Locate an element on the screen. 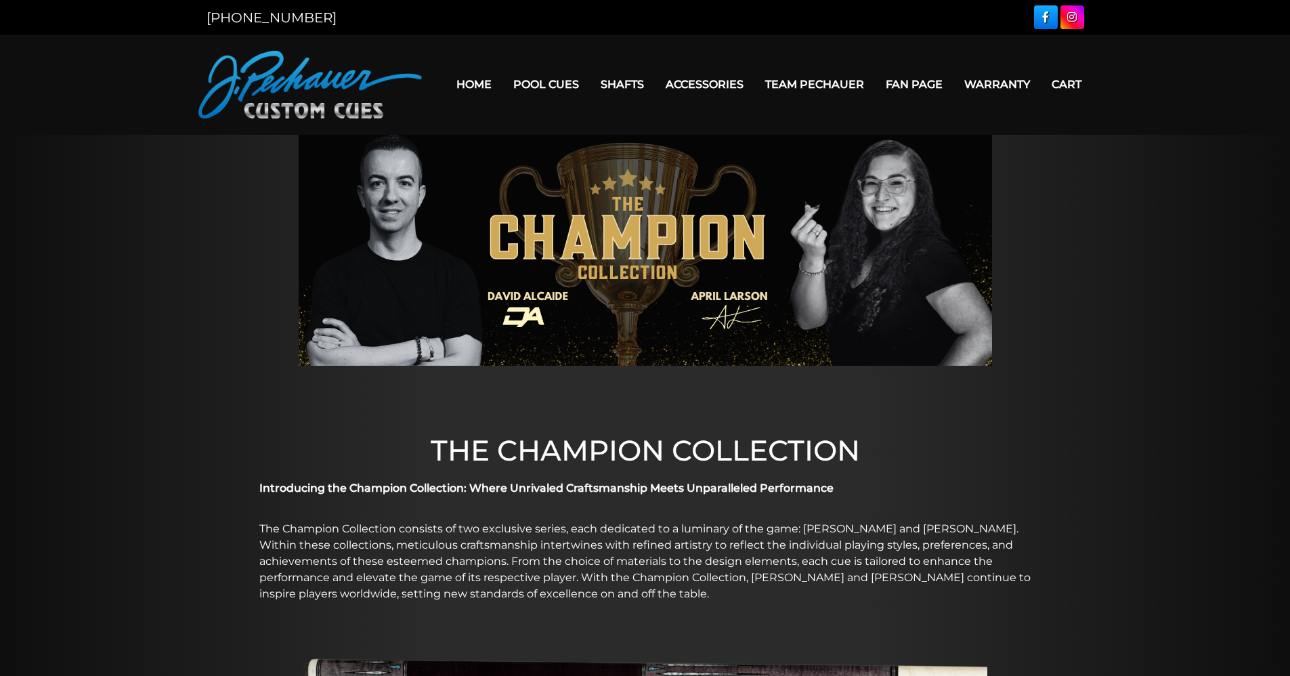 Image resolution: width=1290 pixels, height=676 pixels. a: Team Pechauer is located at coordinates (815, 84).